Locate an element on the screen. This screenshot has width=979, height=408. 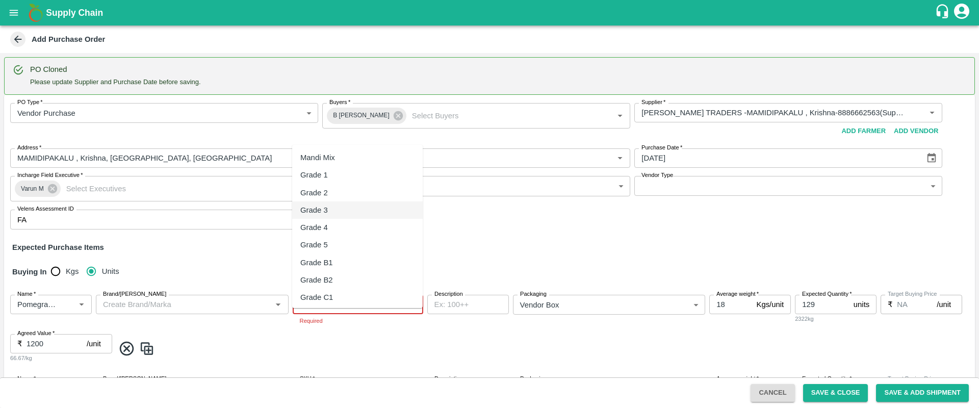
label: Incharge Field Executive is located at coordinates (50, 175).